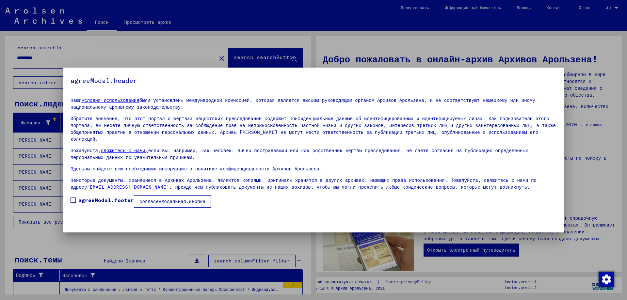  What do you see at coordinates (76, 100) in the screenshot?
I see `font: Наши` at bounding box center [76, 100].